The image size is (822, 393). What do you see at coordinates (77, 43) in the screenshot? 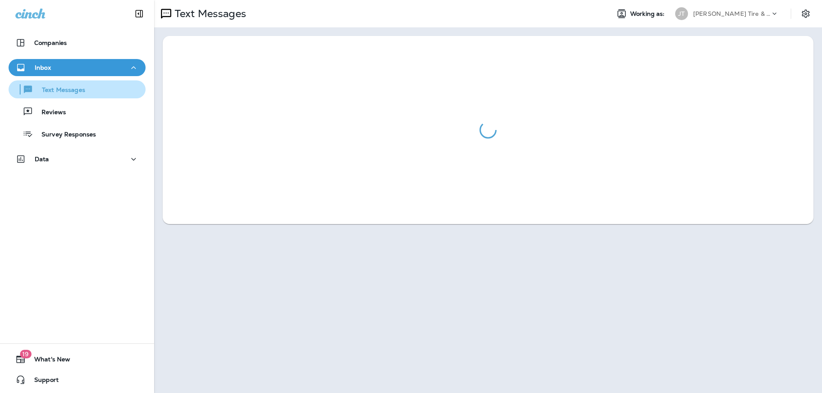
I see `button: Companies` at bounding box center [77, 43].